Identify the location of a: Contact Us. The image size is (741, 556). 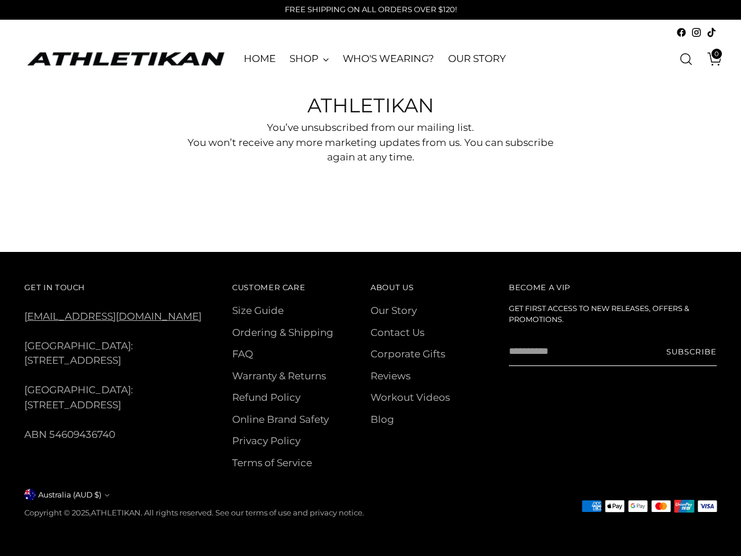
(397, 332).